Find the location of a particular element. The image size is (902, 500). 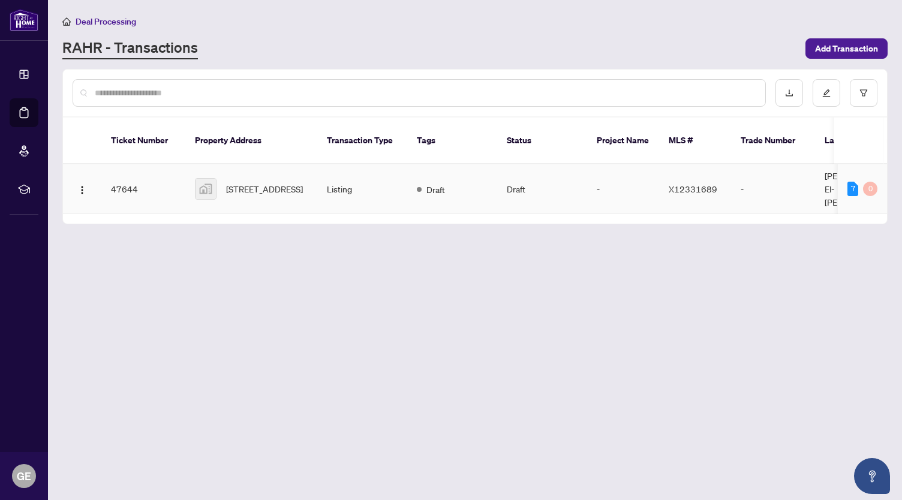

img: Logo is located at coordinates (82, 190).